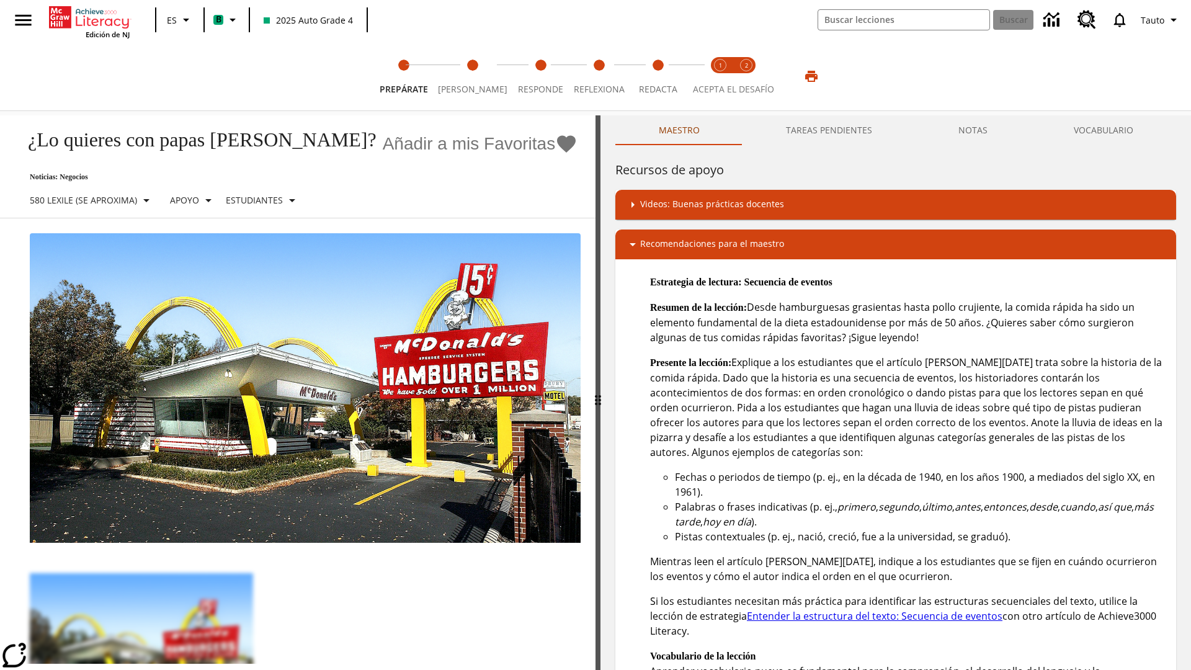 The width and height of the screenshot is (1191, 670). What do you see at coordinates (896, 130) in the screenshot?
I see `div: Instructional Panel Tabs` at bounding box center [896, 130].